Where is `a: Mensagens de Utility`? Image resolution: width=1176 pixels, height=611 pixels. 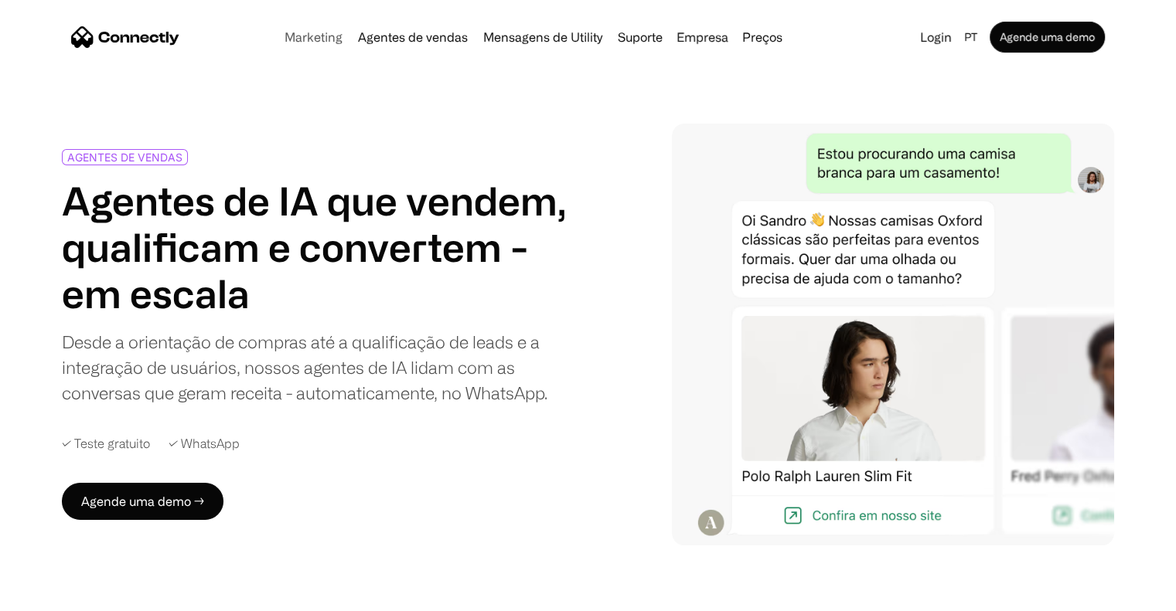 a: Mensagens de Utility is located at coordinates (543, 37).